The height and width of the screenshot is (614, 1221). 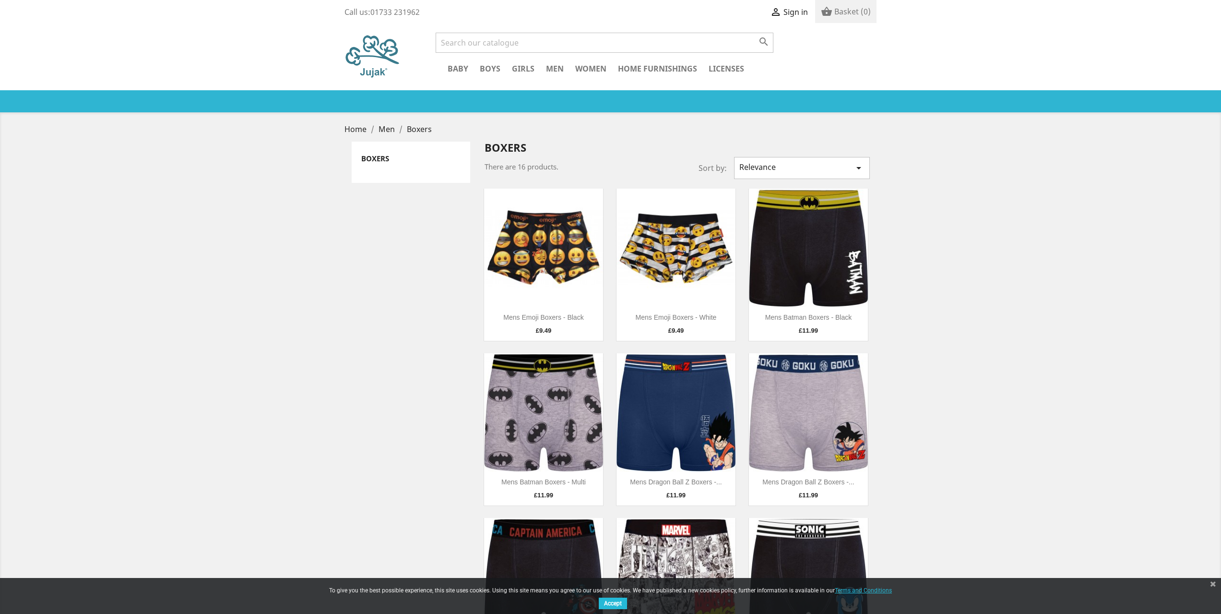 I want to click on a: Terms and Conditions, so click(x=863, y=590).